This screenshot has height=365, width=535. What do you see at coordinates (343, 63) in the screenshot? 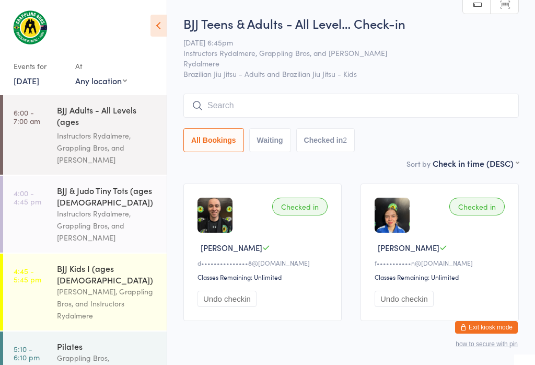
I see `span: Rydalmere` at bounding box center [343, 63].